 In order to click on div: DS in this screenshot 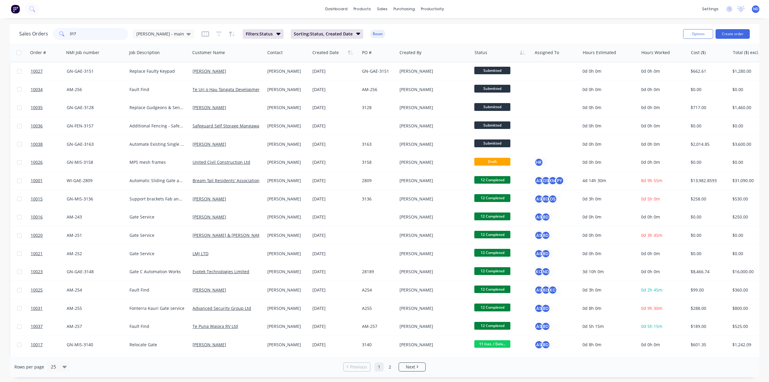, I will do `click(553, 199)`.